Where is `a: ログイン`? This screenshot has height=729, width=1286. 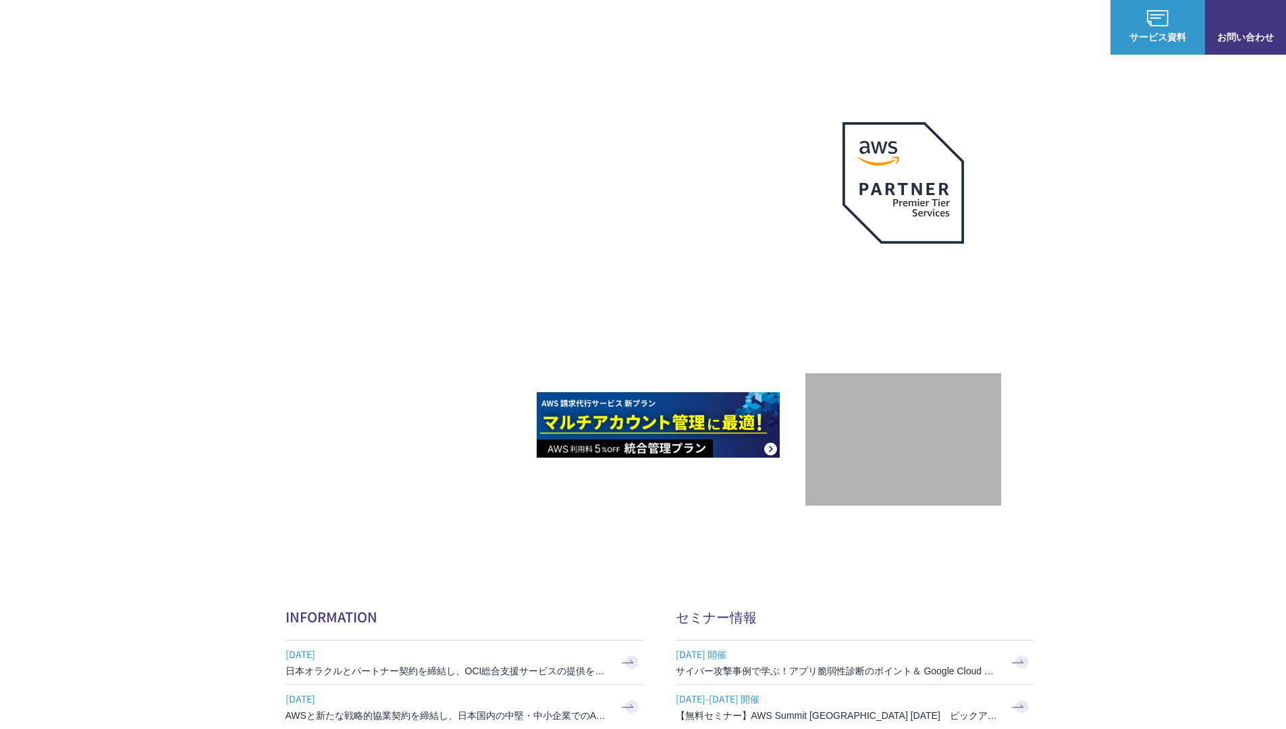 a: ログイン is located at coordinates (1078, 27).